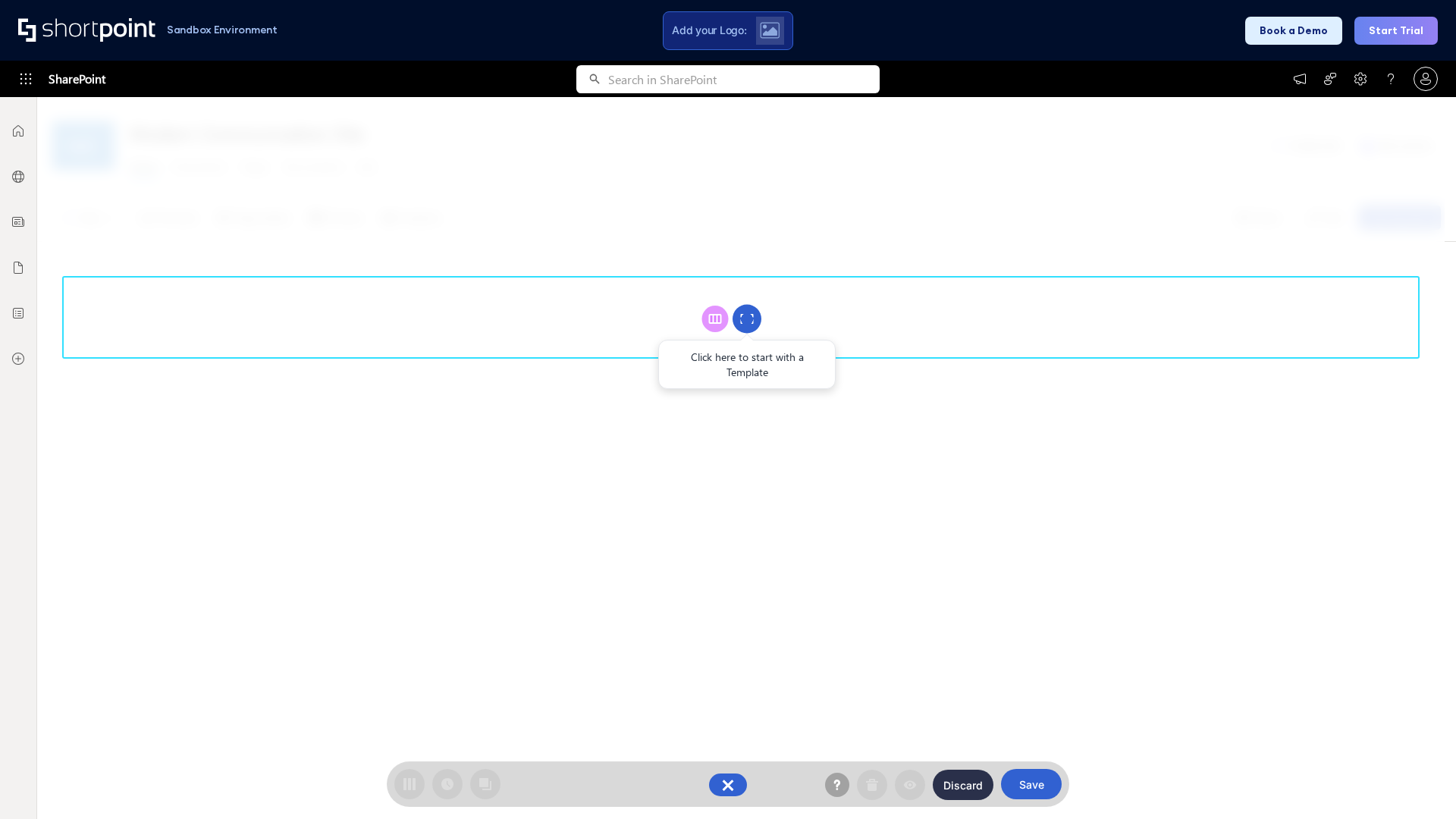  What do you see at coordinates (1397, 30) in the screenshot?
I see `button: Start Trial` at bounding box center [1397, 30].